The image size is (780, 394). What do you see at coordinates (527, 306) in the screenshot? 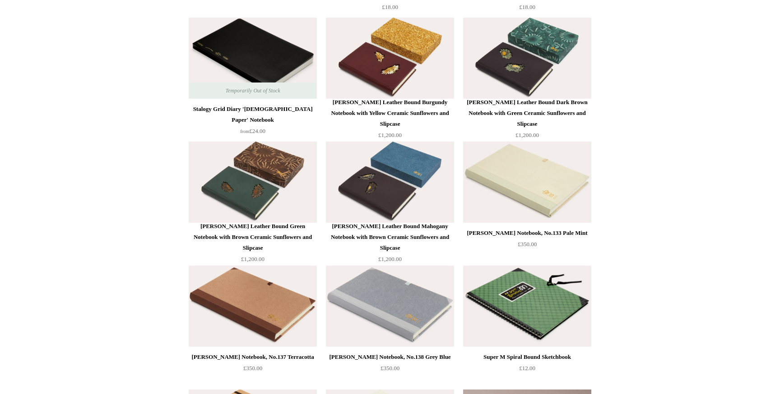
I see `a: Super M Spiral Bound Sketchbook Super M Spiral Bound Sketchbook` at bounding box center [527, 306].